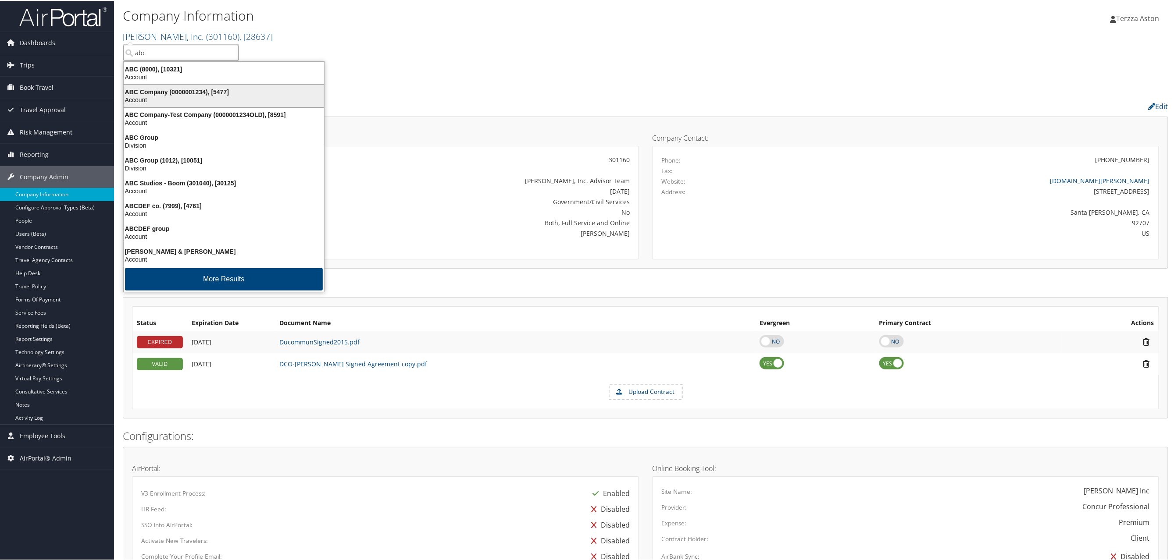 Image resolution: width=1174 pixels, height=560 pixels. What do you see at coordinates (673, 181) in the screenshot?
I see `label: Website:` at bounding box center [673, 181].